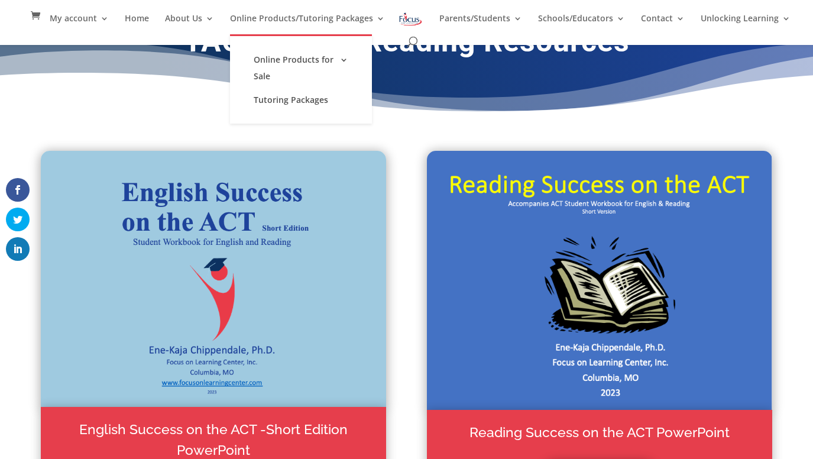 This screenshot has width=813, height=459. What do you see at coordinates (745, 24) in the screenshot?
I see `a: Unlocking Learning` at bounding box center [745, 24].